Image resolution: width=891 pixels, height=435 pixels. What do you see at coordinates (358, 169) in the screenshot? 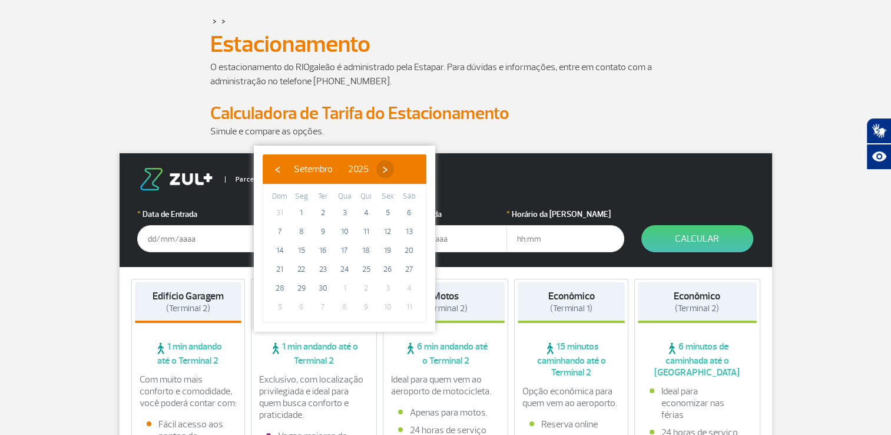
I see `span: 2025` at bounding box center [358, 169].